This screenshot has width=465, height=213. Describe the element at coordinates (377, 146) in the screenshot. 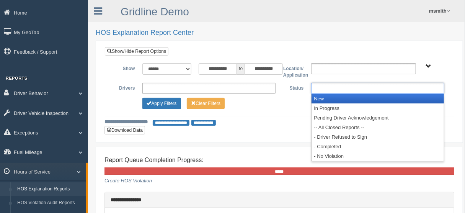

I see `li: - Completed` at that location.